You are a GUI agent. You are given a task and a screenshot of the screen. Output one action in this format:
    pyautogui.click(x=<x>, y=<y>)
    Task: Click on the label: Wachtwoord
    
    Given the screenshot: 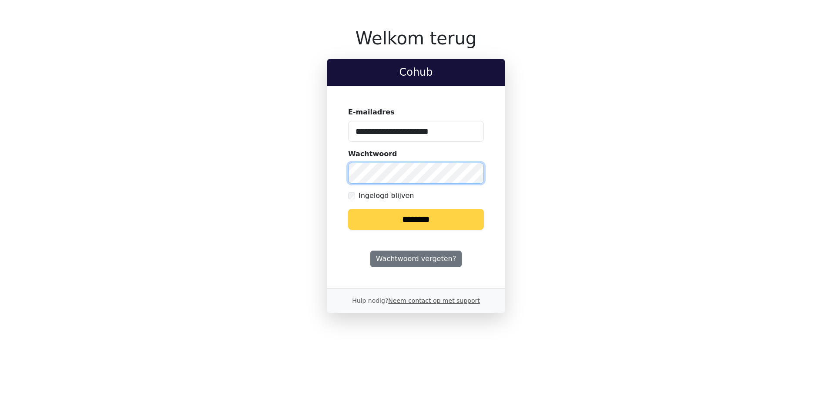 What is the action you would take?
    pyautogui.click(x=372, y=154)
    